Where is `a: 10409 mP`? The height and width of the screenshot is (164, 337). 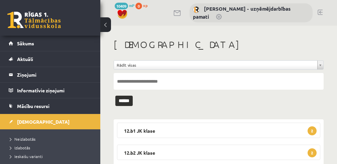 a: 10409 mP is located at coordinates (124, 5).